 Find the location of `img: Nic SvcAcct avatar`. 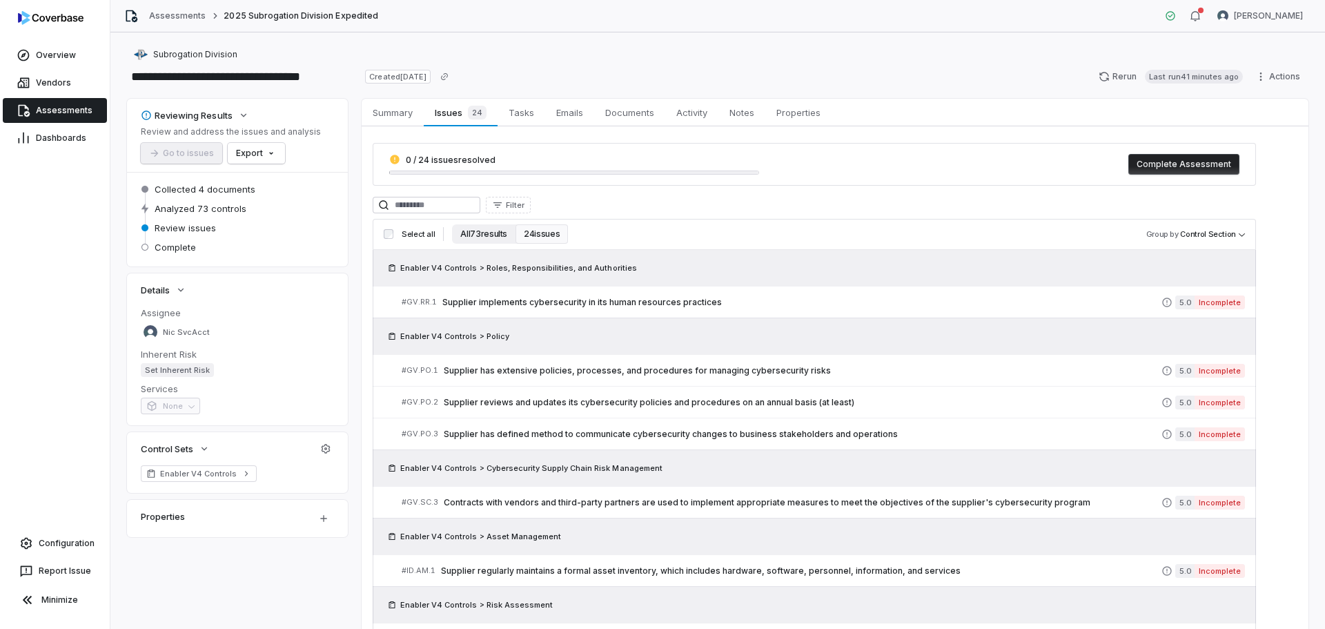

img: Nic SvcAcct avatar is located at coordinates (150, 332).